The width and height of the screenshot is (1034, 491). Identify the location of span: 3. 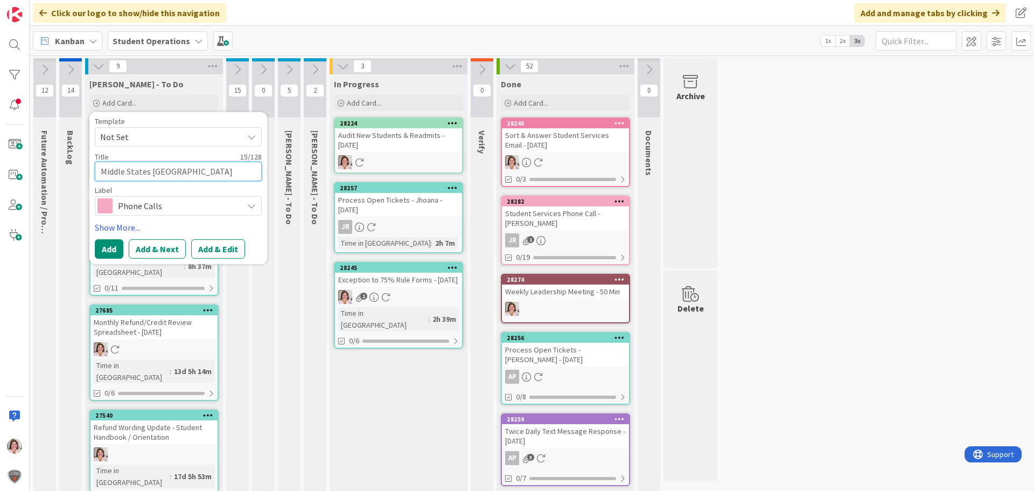
(530, 457).